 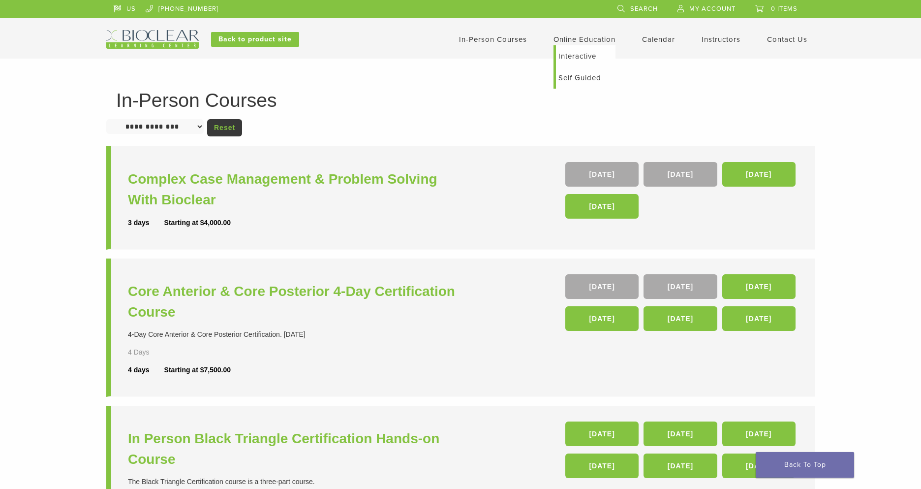 What do you see at coordinates (295, 189) in the screenshot?
I see `a: Complex Case Management & Problem Solving With Bioclear` at bounding box center [295, 189].